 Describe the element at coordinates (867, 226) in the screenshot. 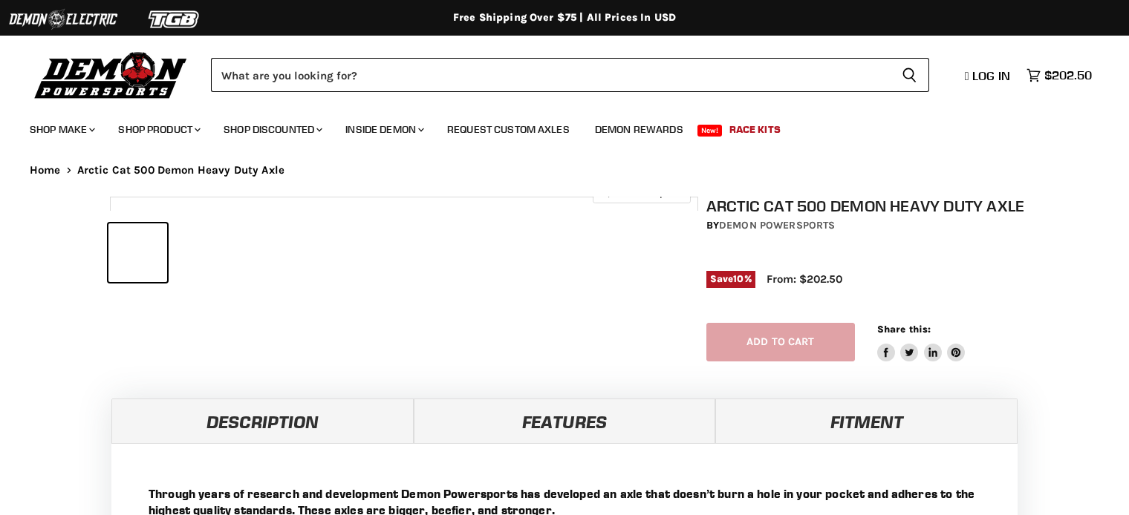

I see `div: by` at that location.